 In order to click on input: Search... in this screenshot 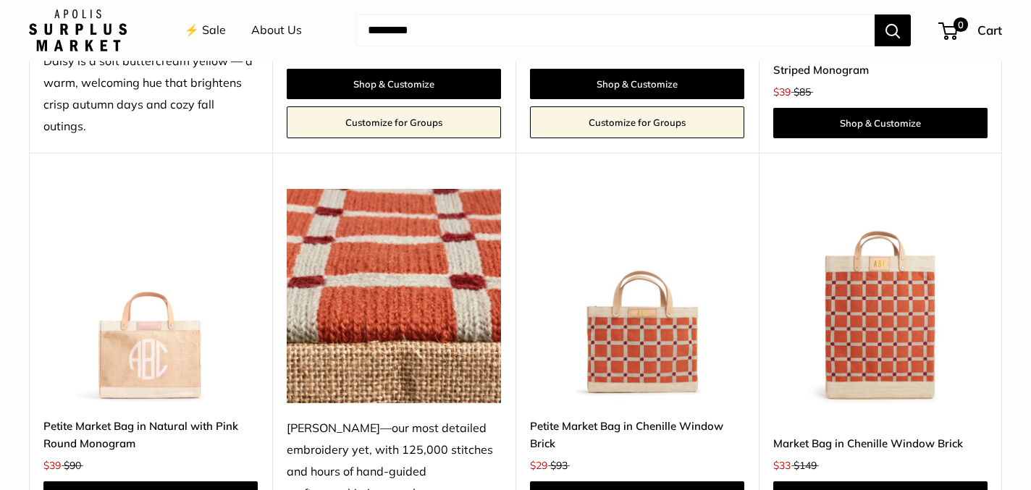, I will do `click(616, 30)`.